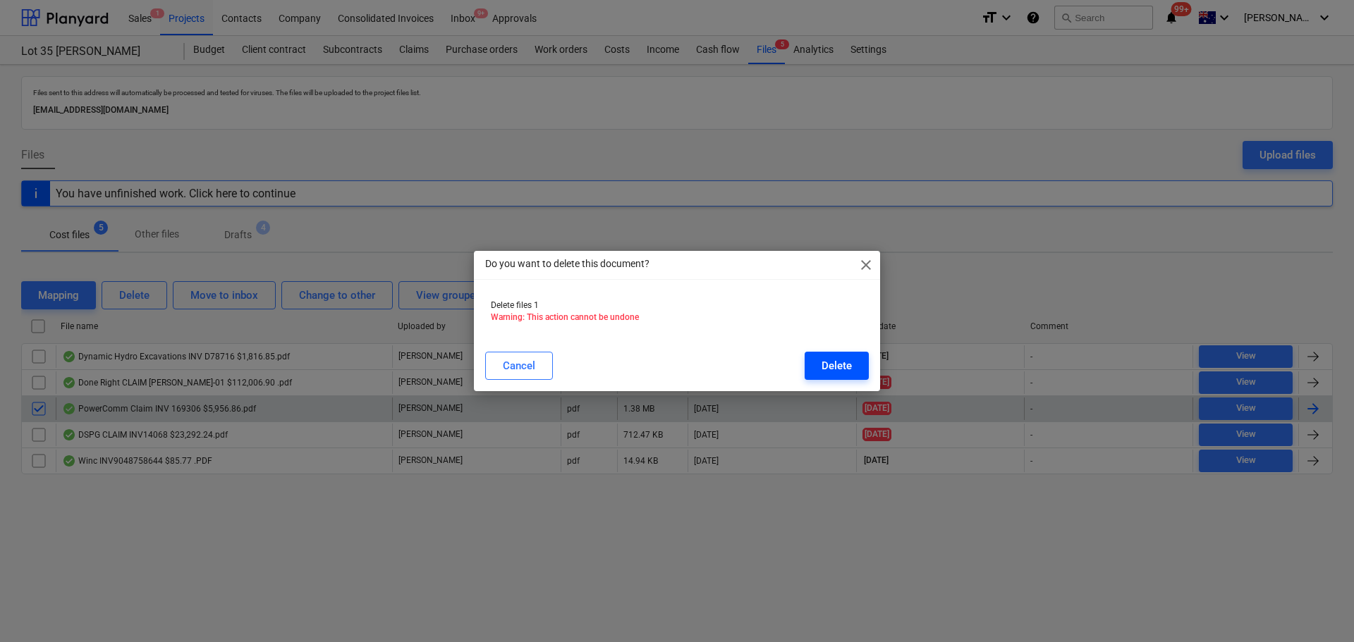 This screenshot has height=642, width=1354. I want to click on button: Cancel, so click(519, 366).